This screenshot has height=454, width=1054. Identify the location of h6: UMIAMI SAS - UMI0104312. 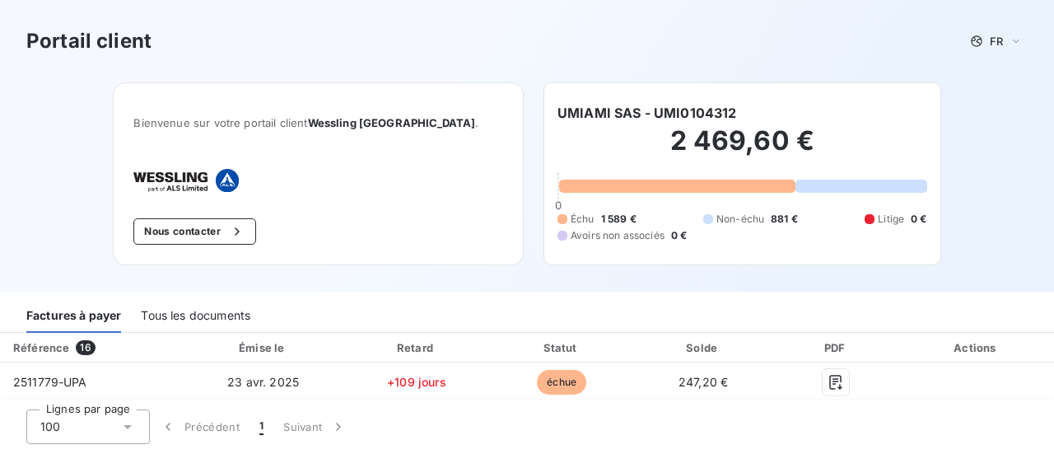
(647, 113).